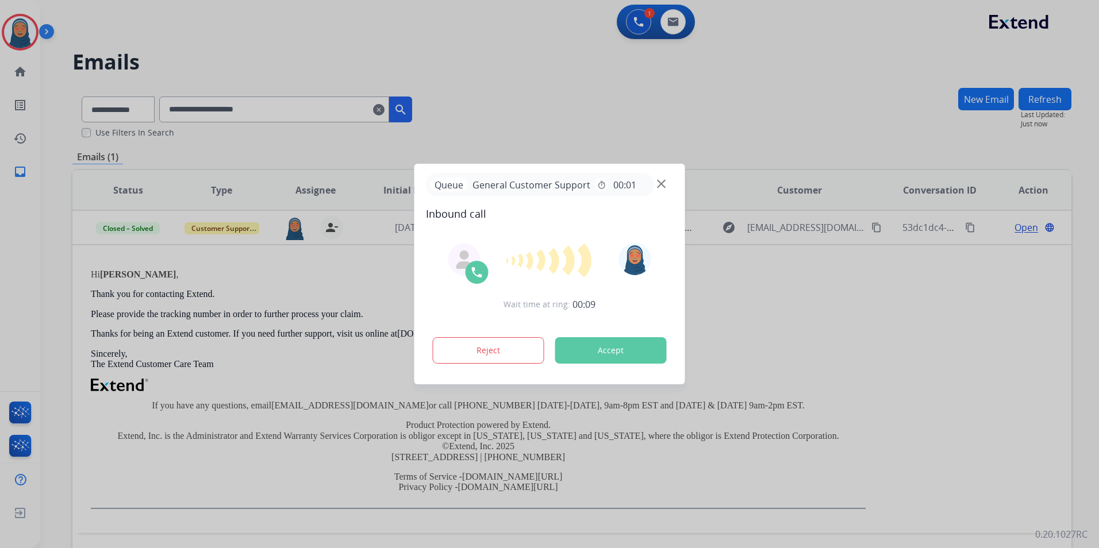 The width and height of the screenshot is (1099, 548). What do you see at coordinates (602, 185) in the screenshot?
I see `mat-icon: timer` at bounding box center [602, 185].